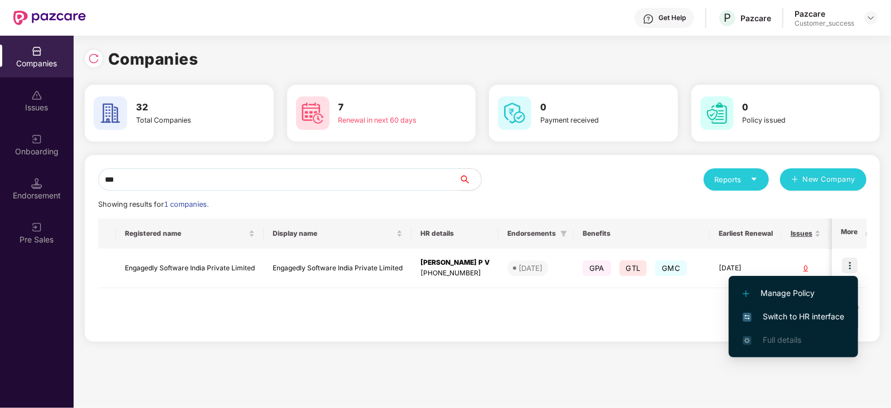 The height and width of the screenshot is (408, 891). I want to click on span: GMC, so click(671, 268).